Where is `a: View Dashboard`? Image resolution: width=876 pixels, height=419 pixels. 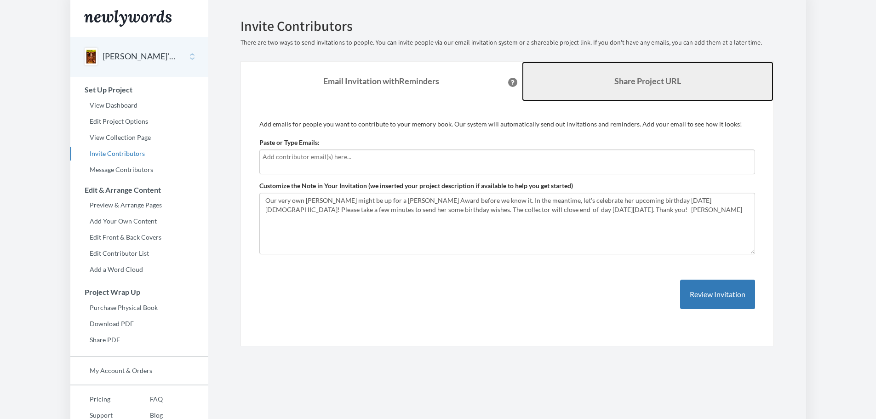
a: View Dashboard is located at coordinates (139, 105).